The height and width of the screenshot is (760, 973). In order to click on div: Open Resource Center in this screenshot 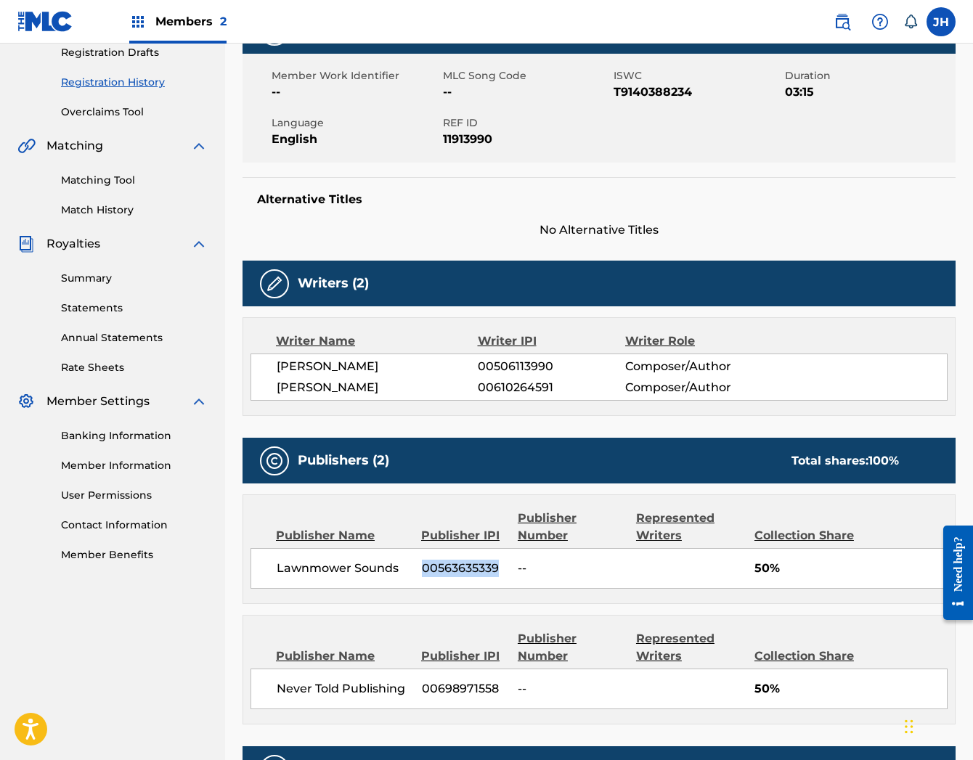, I will do `click(25, 58)`.